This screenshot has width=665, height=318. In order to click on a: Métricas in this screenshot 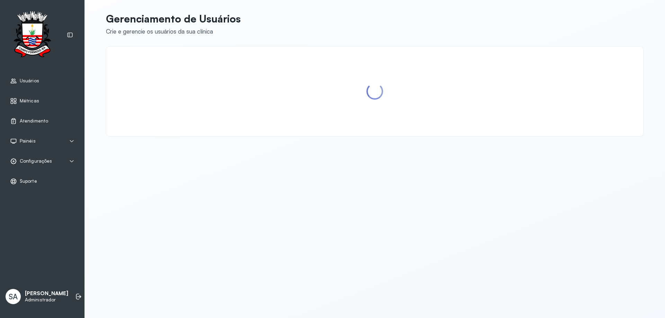, I will do `click(42, 101)`.